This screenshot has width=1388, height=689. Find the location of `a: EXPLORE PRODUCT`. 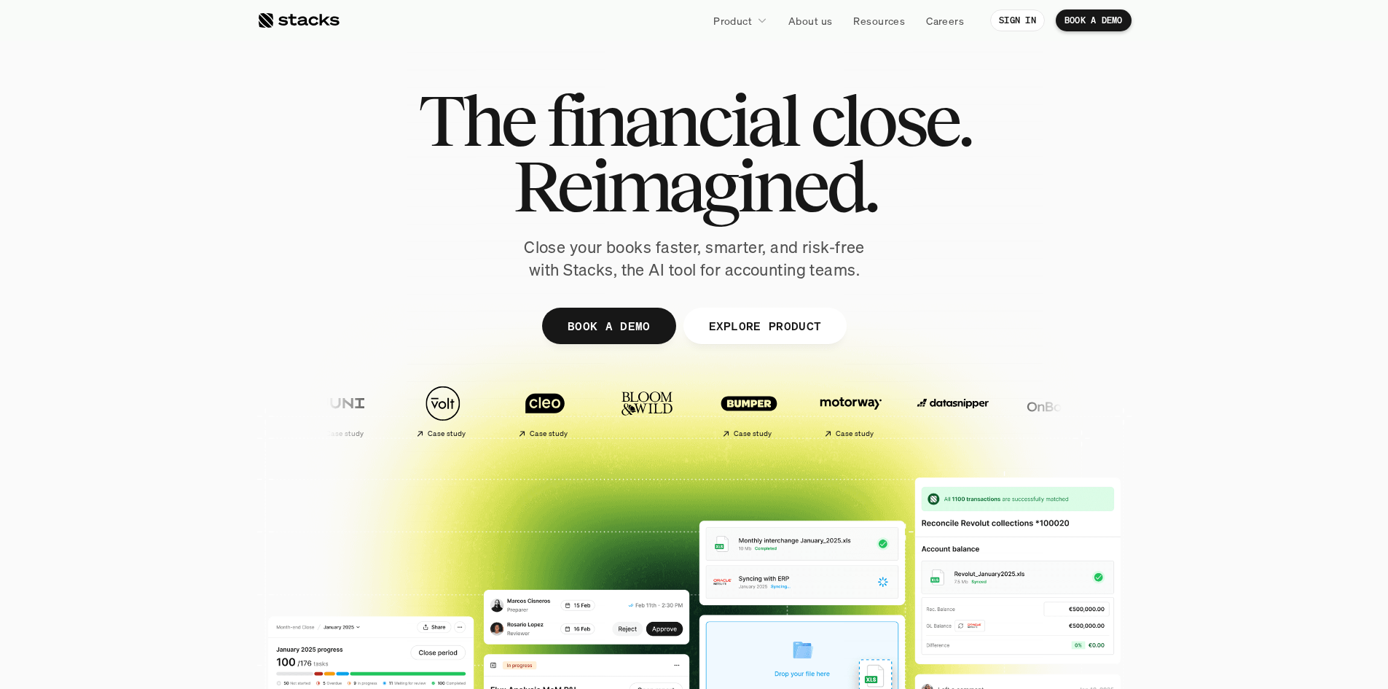

a: EXPLORE PRODUCT is located at coordinates (765, 326).